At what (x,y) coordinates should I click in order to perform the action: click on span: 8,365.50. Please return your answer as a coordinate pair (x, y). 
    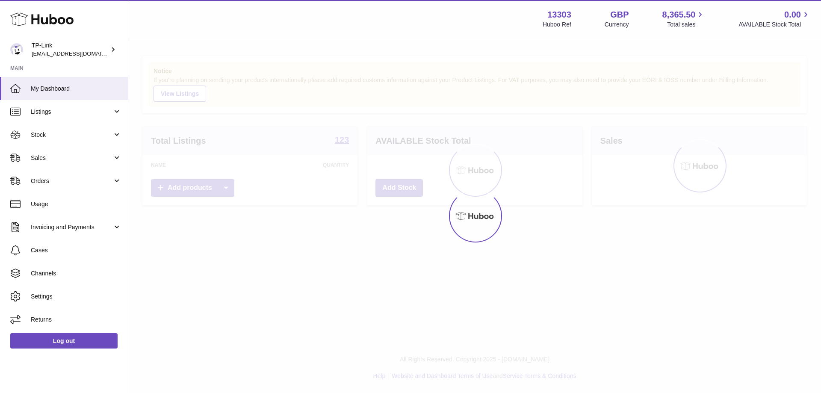
    Looking at the image, I should click on (679, 15).